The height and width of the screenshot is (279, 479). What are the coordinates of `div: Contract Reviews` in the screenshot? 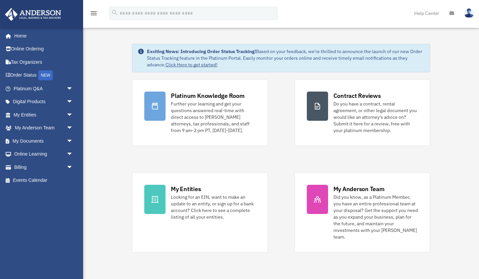 It's located at (357, 96).